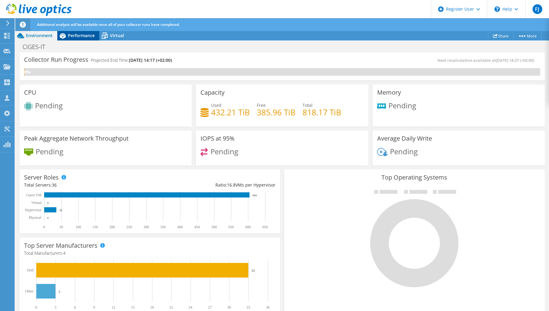 The image size is (549, 311). I want to click on h3: Average Daily Write, so click(404, 139).